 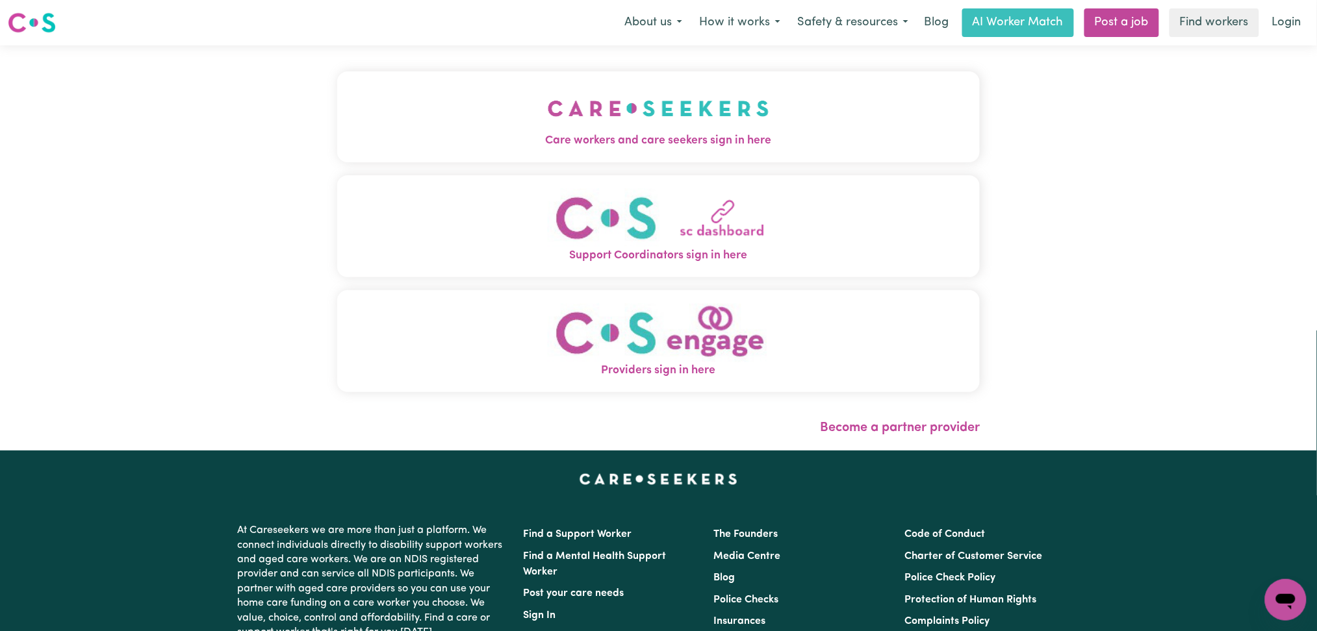 I want to click on a: AI Worker Match, so click(x=1018, y=23).